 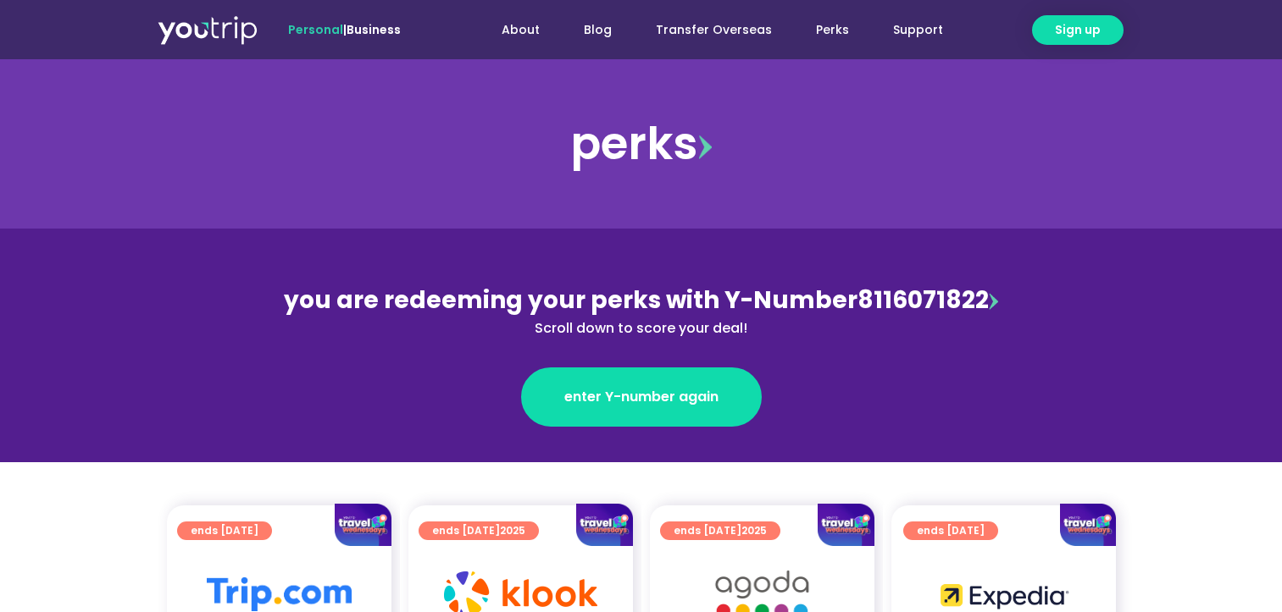 I want to click on span: you are redeeming your perks with Y-Number, so click(x=570, y=300).